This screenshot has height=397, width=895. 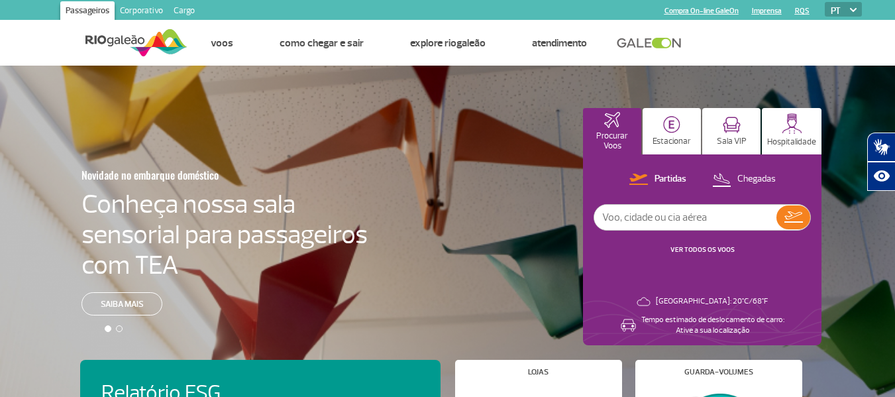 What do you see at coordinates (792, 123) in the screenshot?
I see `img: hospitality.svg` at bounding box center [792, 123].